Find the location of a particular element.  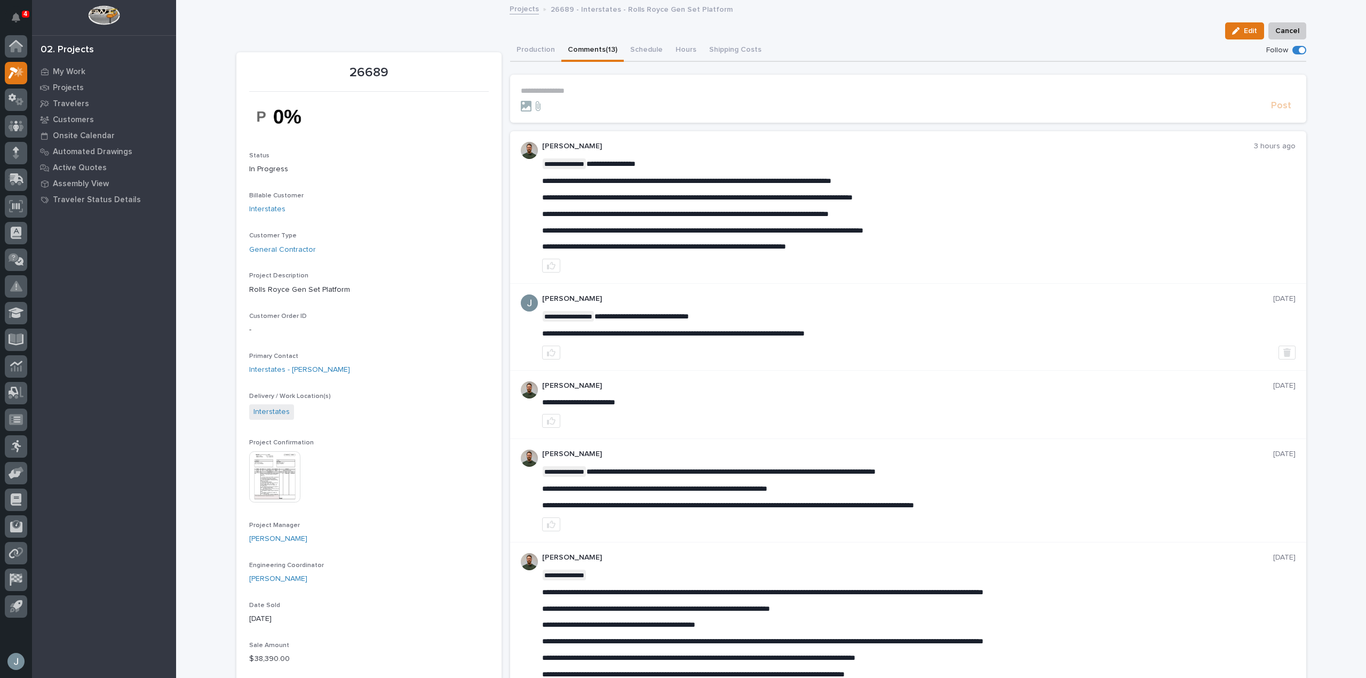

button: Edit is located at coordinates (1245, 31).